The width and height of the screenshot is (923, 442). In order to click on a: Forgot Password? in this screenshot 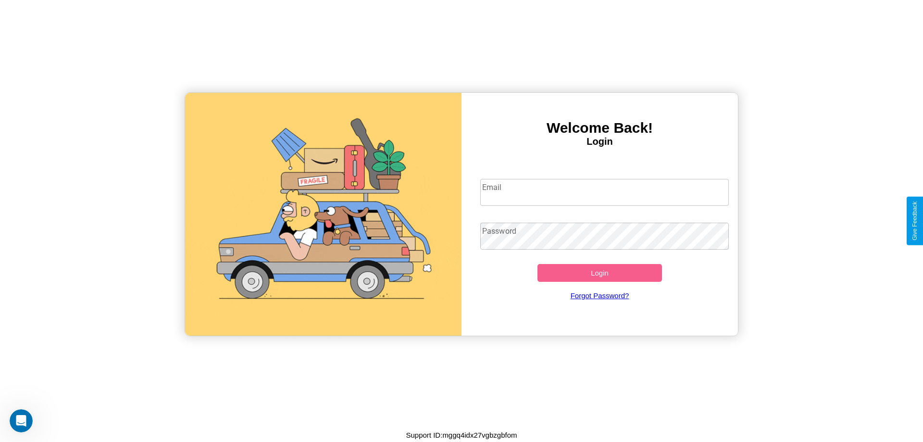, I will do `click(600, 295)`.